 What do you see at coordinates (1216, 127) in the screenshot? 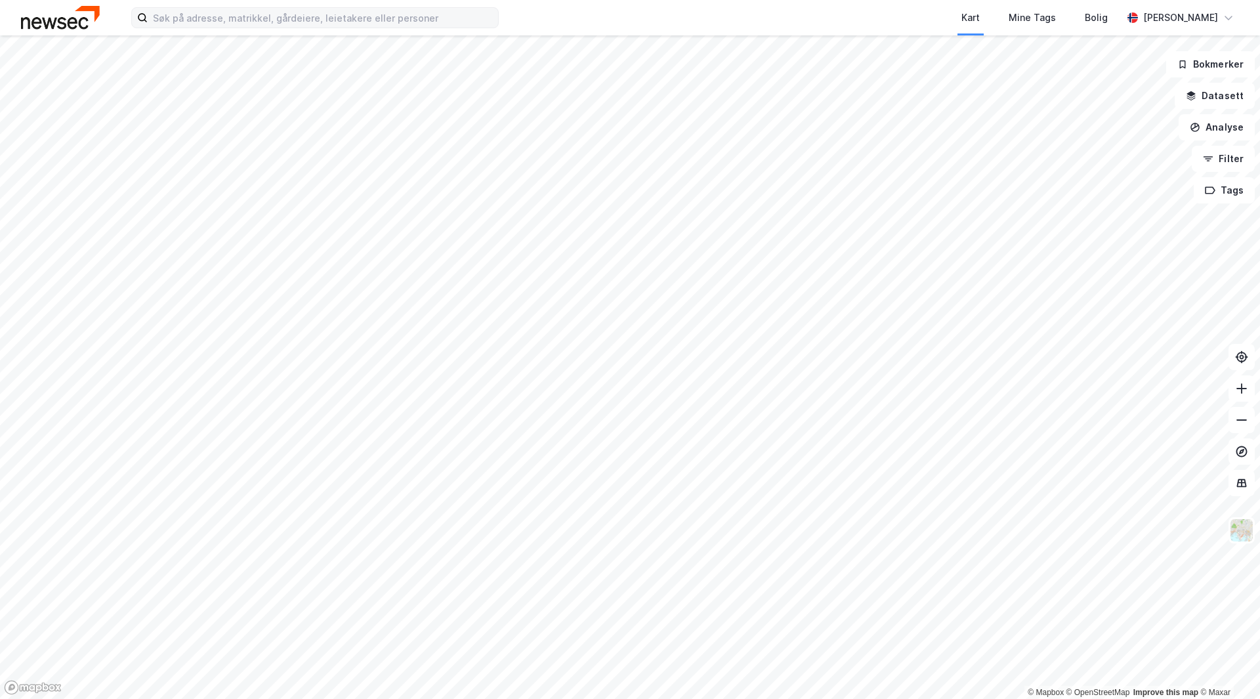
I see `button: Analyse` at bounding box center [1216, 127].